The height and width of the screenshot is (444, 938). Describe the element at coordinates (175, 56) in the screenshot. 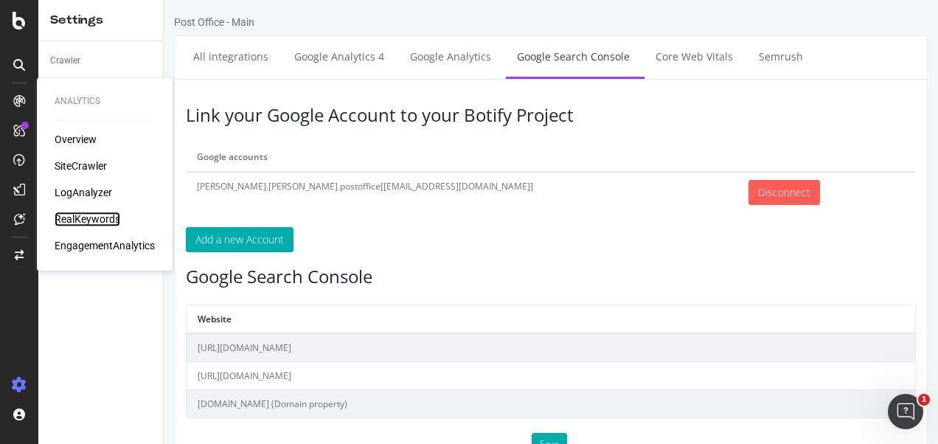

I see `a: Google Analytics 4` at that location.